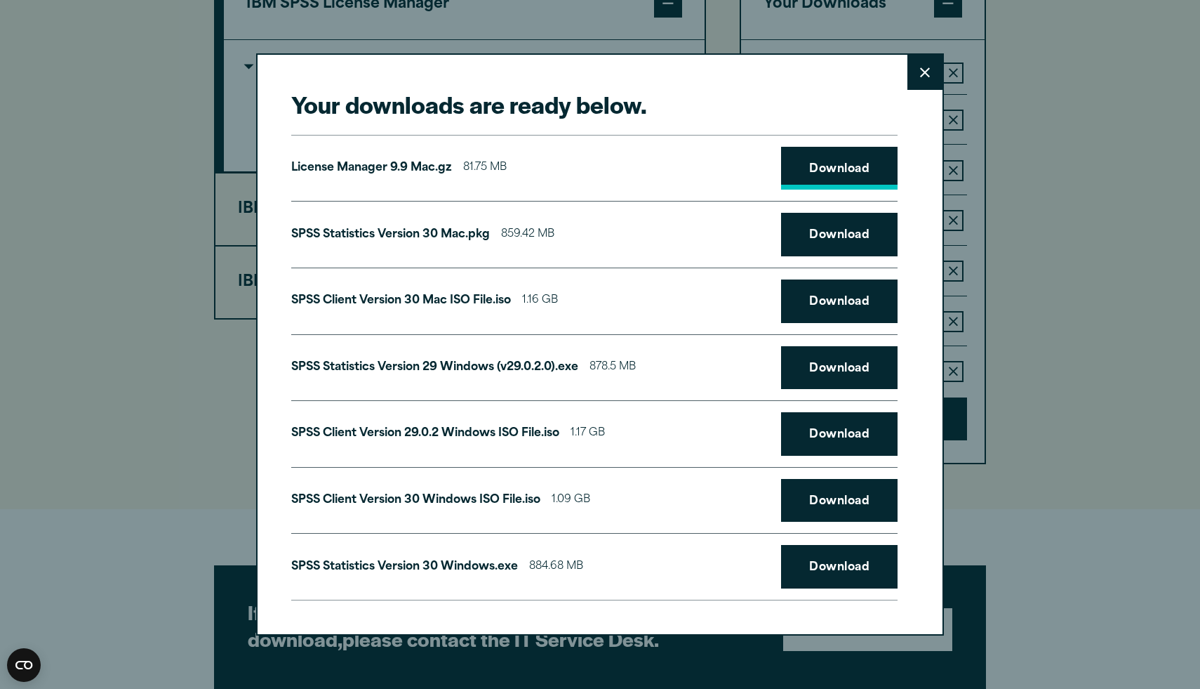 Image resolution: width=1200 pixels, height=689 pixels. I want to click on button: Open CMP widget, so click(24, 665).